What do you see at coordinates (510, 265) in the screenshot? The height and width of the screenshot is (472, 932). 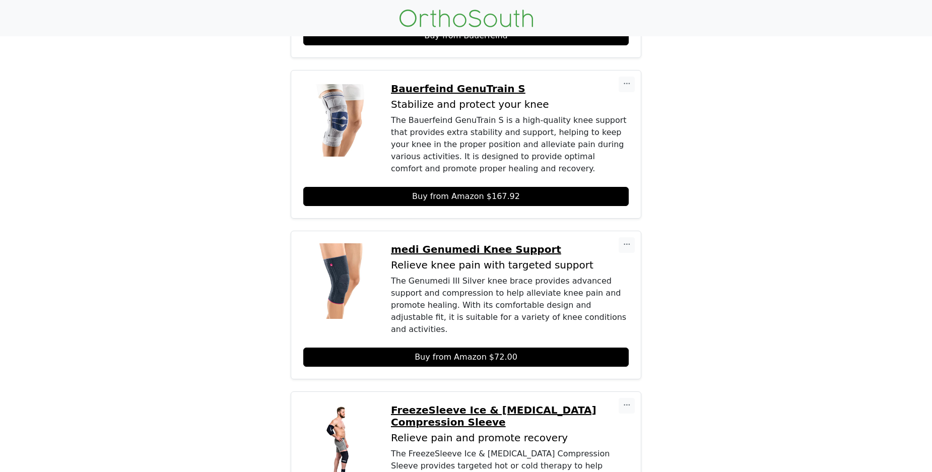 I see `p: Relieve knee pain with targeted support` at bounding box center [510, 265].